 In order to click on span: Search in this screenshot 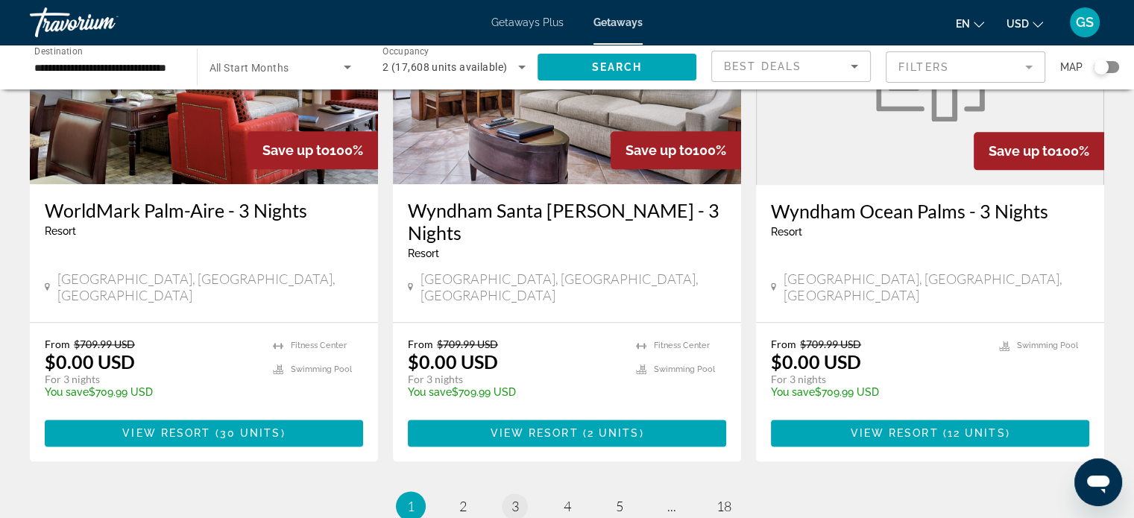, I will do `click(616, 67)`.